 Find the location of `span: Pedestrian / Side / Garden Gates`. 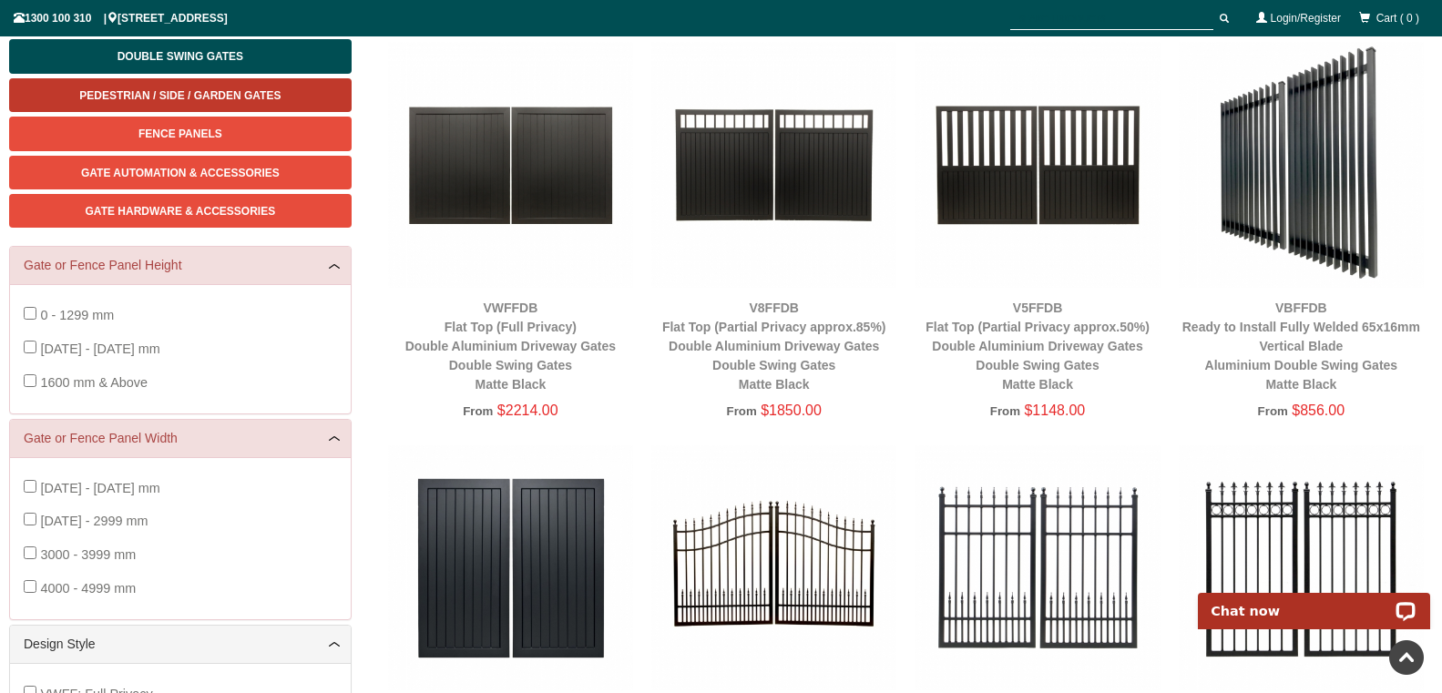

span: Pedestrian / Side / Garden Gates is located at coordinates (179, 96).